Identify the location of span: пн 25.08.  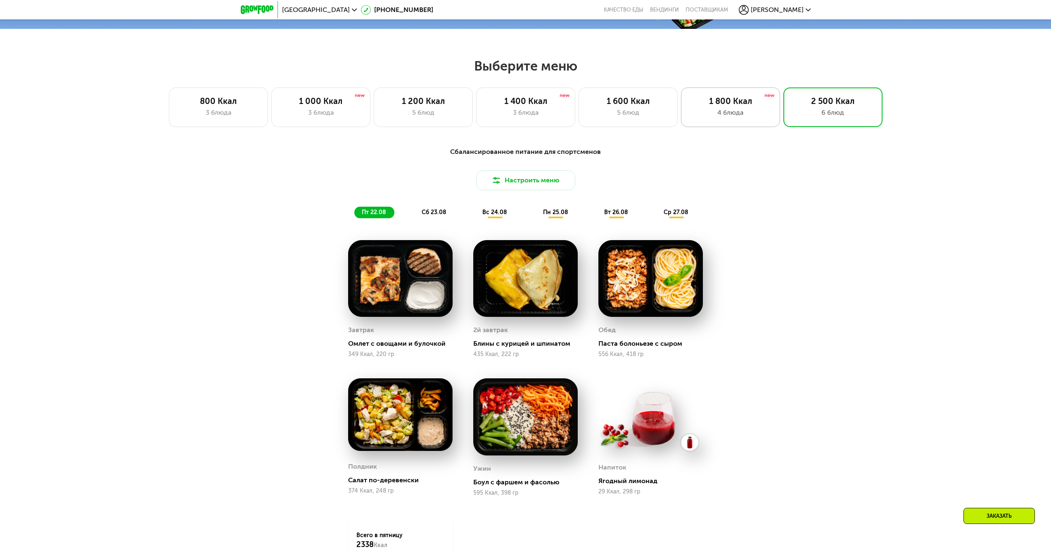
(555, 212).